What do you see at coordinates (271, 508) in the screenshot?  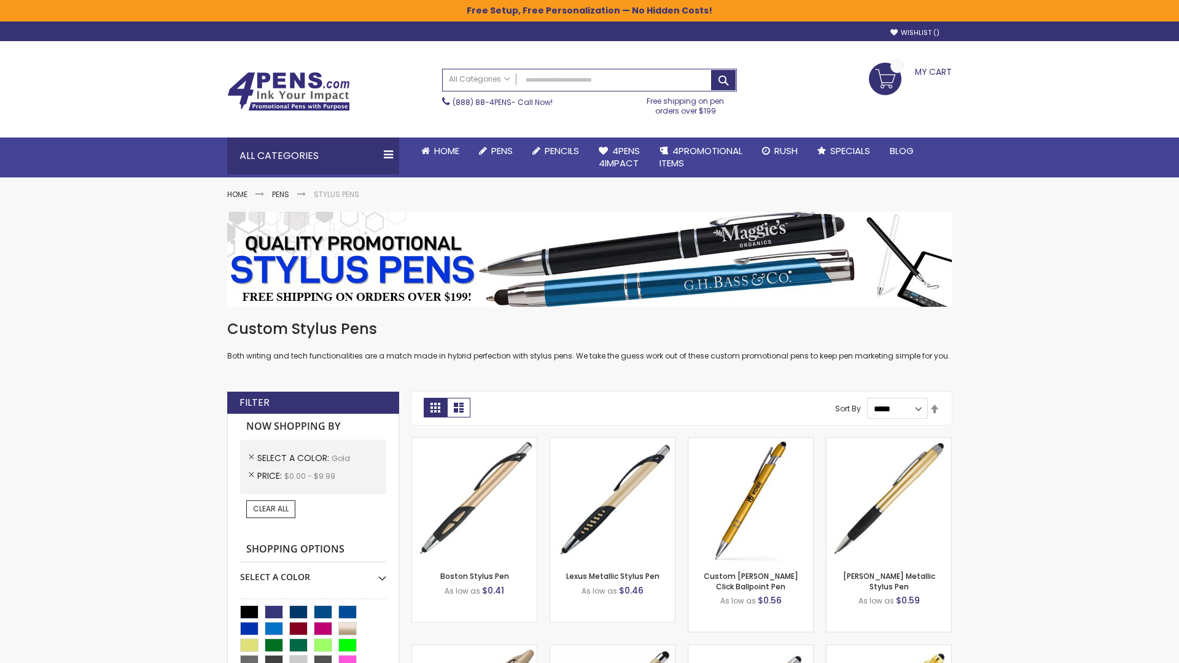 I see `span: Clear All` at bounding box center [271, 508].